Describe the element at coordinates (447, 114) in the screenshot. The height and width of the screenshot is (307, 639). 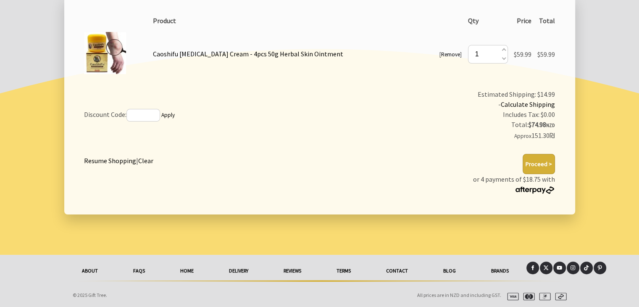
I see `div: Includes Tax: $0.00` at that location.